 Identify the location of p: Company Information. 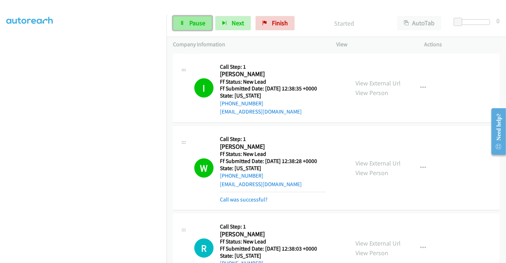
(248, 44).